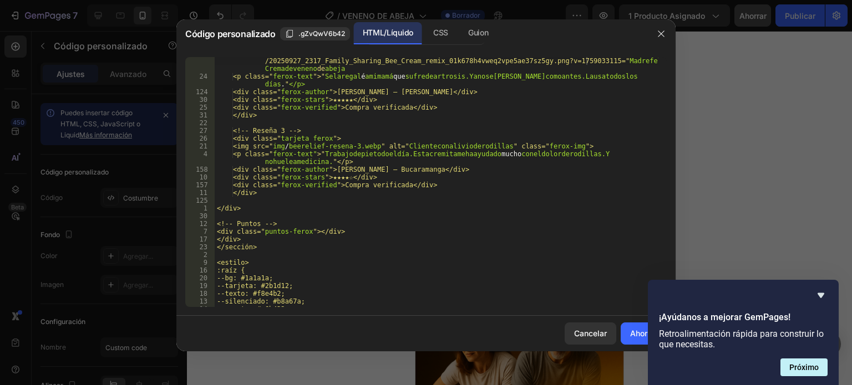  I want to click on font: Ahorrar, so click(643, 333).